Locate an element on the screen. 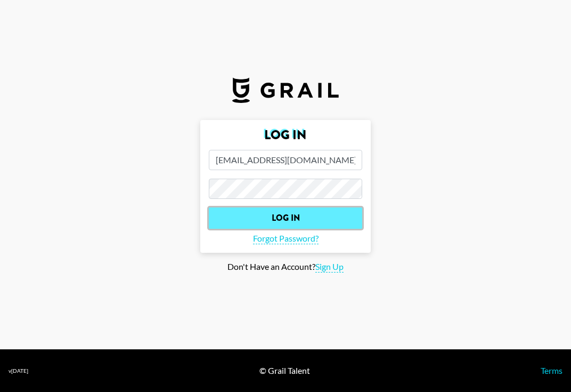 The height and width of the screenshot is (392, 571). a: Terms is located at coordinates (551, 370).